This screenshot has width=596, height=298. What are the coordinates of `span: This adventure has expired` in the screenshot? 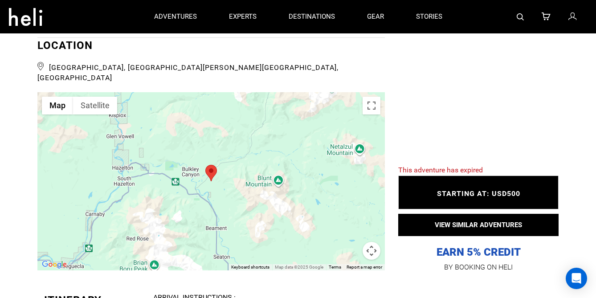 It's located at (441, 170).